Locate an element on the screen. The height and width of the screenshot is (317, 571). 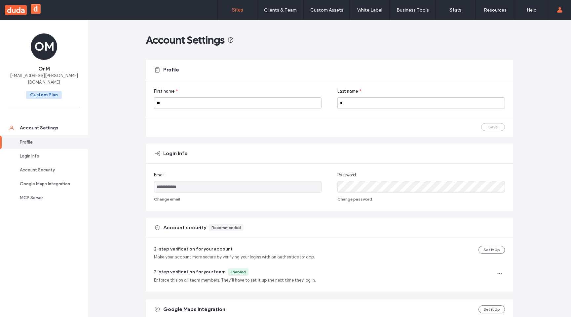
span: Or M is located at coordinates (44, 69).